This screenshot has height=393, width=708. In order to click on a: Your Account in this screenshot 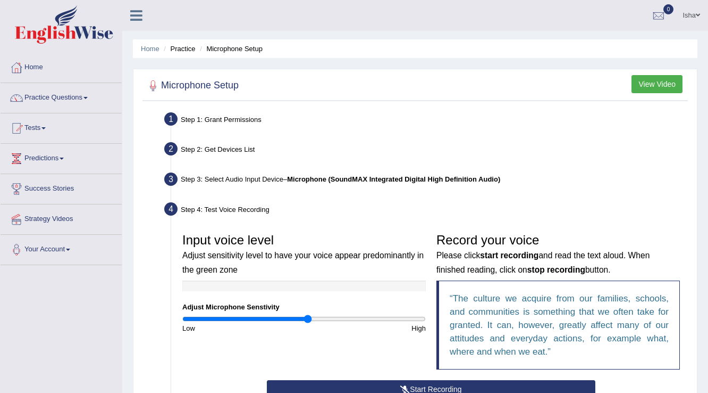, I will do `click(61, 248)`.